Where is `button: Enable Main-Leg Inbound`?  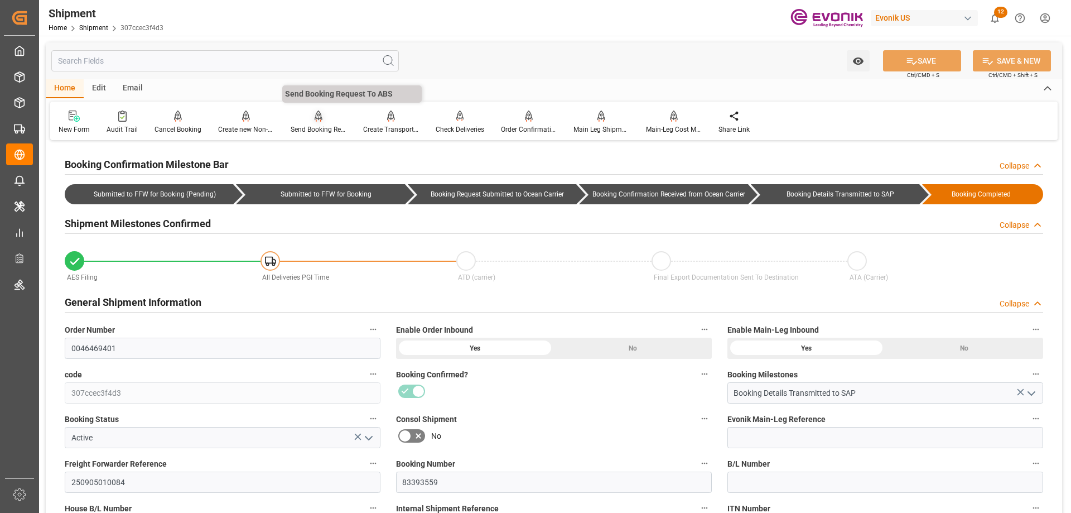
button: Enable Main-Leg Inbound is located at coordinates (1036, 329).